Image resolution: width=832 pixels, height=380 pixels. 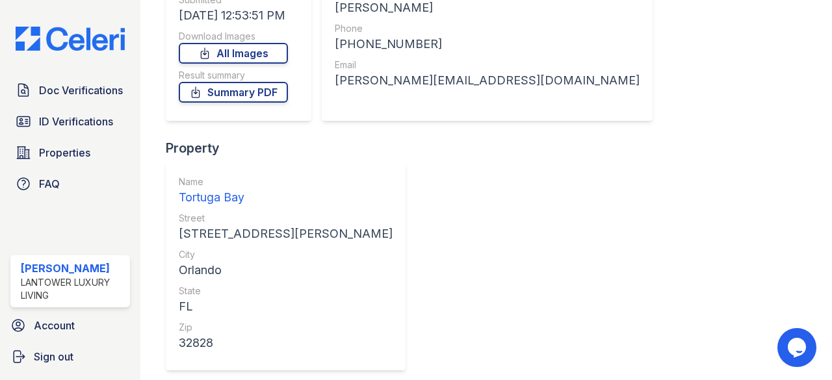 I want to click on div: State, so click(x=285, y=291).